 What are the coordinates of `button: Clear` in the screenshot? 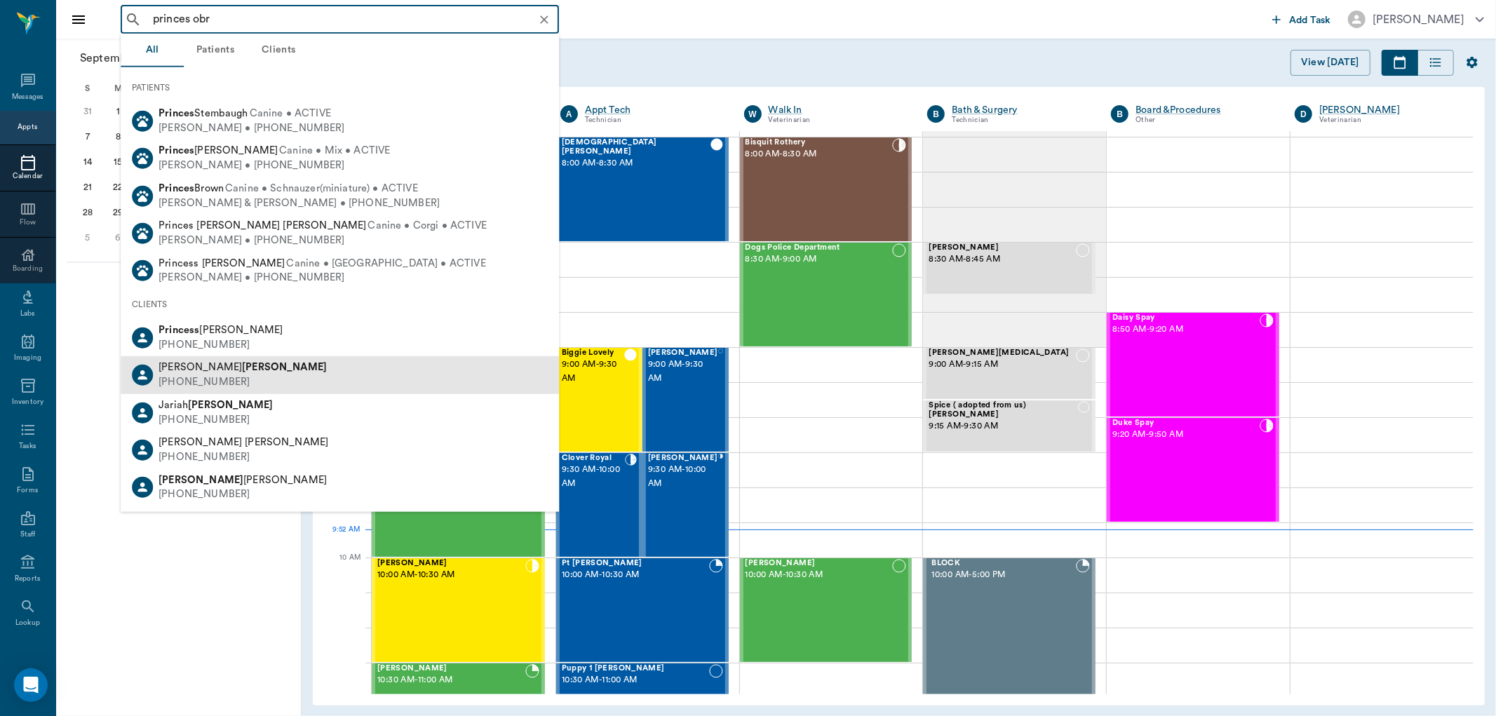 It's located at (544, 20).